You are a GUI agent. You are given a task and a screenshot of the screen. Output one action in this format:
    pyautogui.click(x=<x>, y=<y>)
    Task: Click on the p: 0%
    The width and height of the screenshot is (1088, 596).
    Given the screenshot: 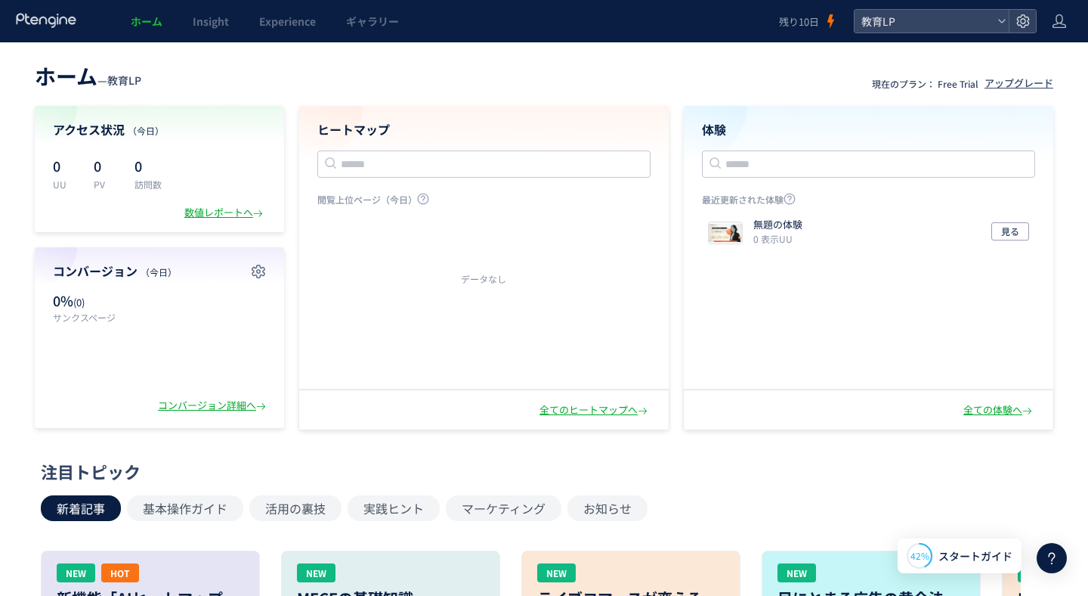 What is the action you would take?
    pyautogui.click(x=102, y=301)
    